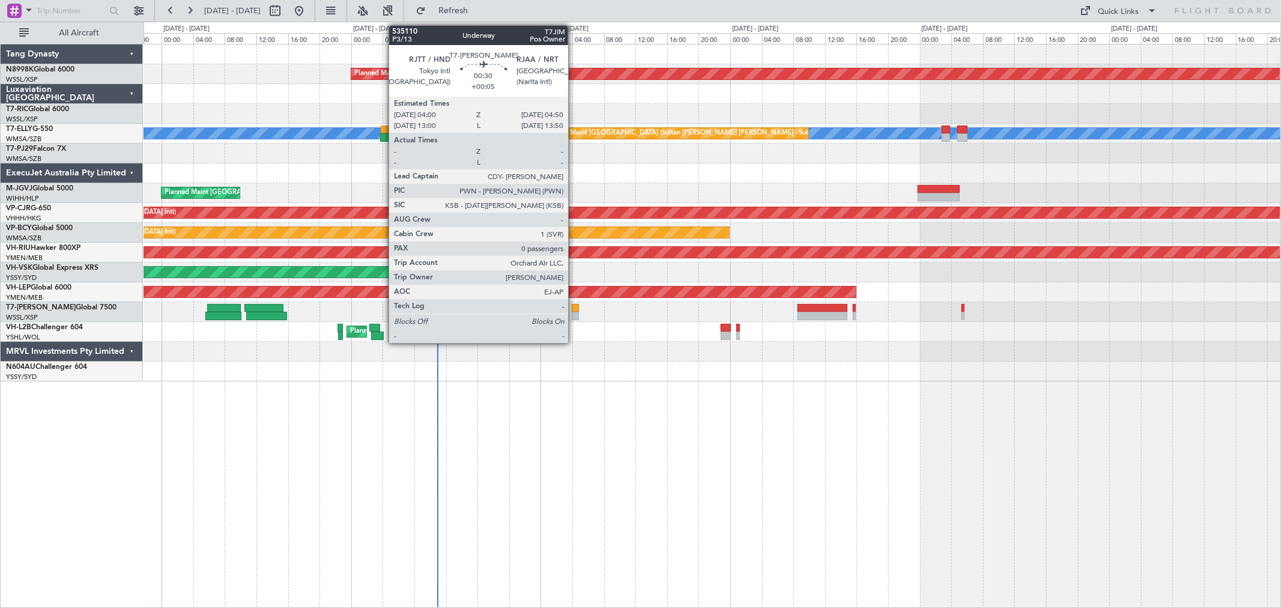 The width and height of the screenshot is (1281, 608). Describe the element at coordinates (38, 288) in the screenshot. I see `a: VH-LEPGlobal 6000` at that location.